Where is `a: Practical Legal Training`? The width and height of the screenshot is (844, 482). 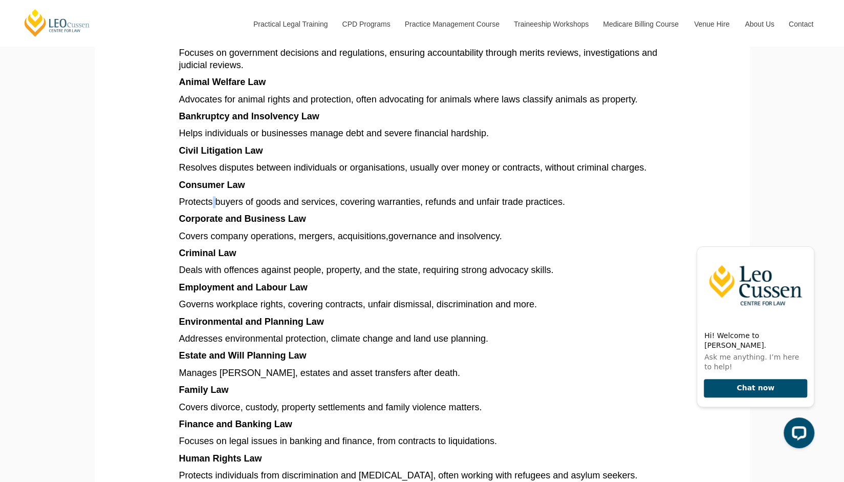
a: Practical Legal Training is located at coordinates (290, 24).